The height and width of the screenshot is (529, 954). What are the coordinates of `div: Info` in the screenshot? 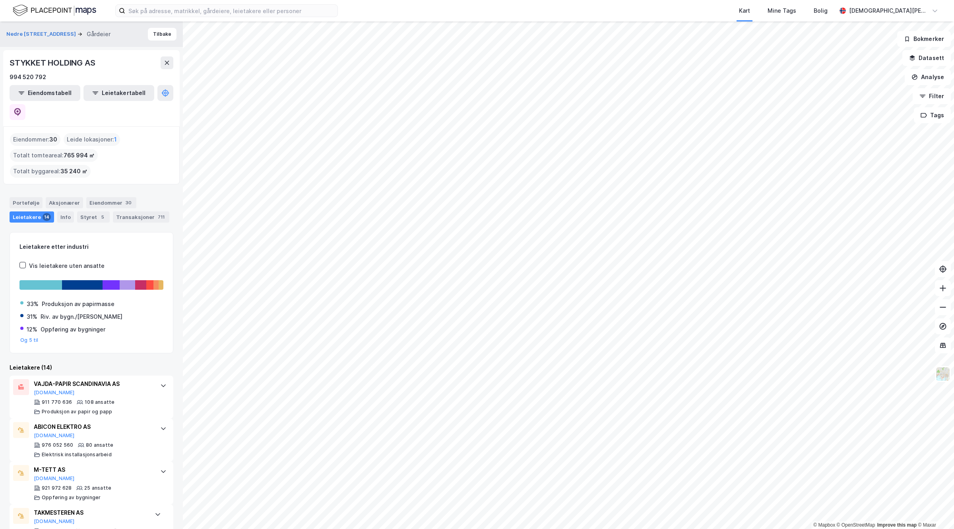 It's located at (66, 217).